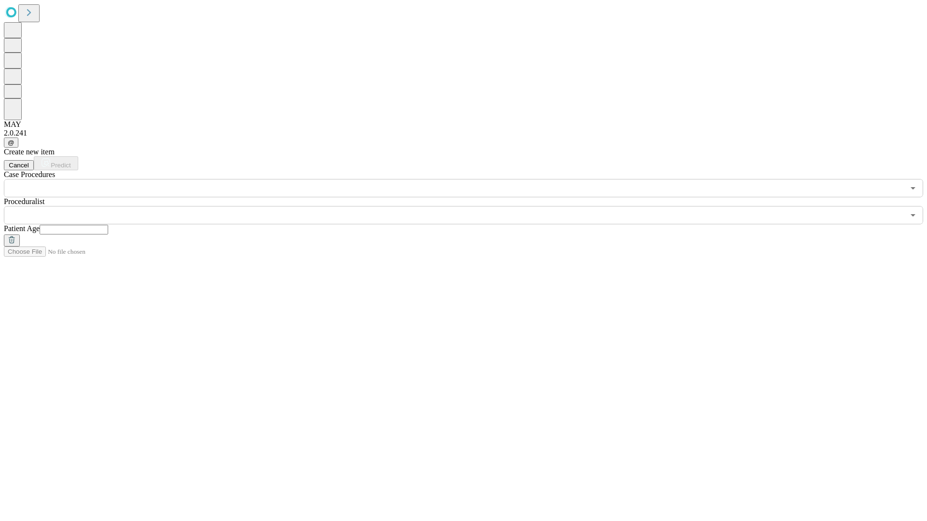  I want to click on div: MAY, so click(464, 125).